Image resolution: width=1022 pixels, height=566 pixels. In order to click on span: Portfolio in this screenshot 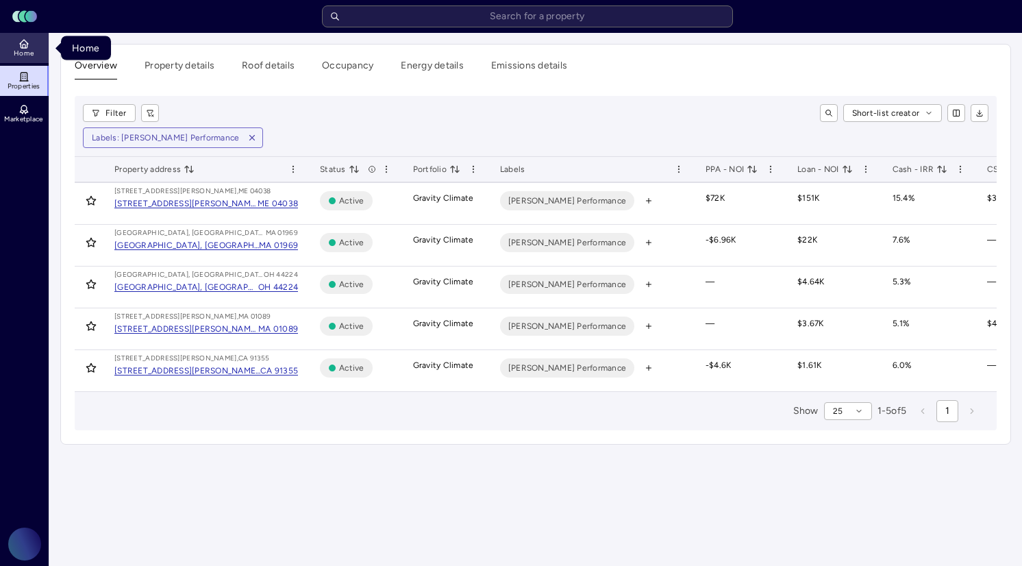, I will do `click(436, 169)`.